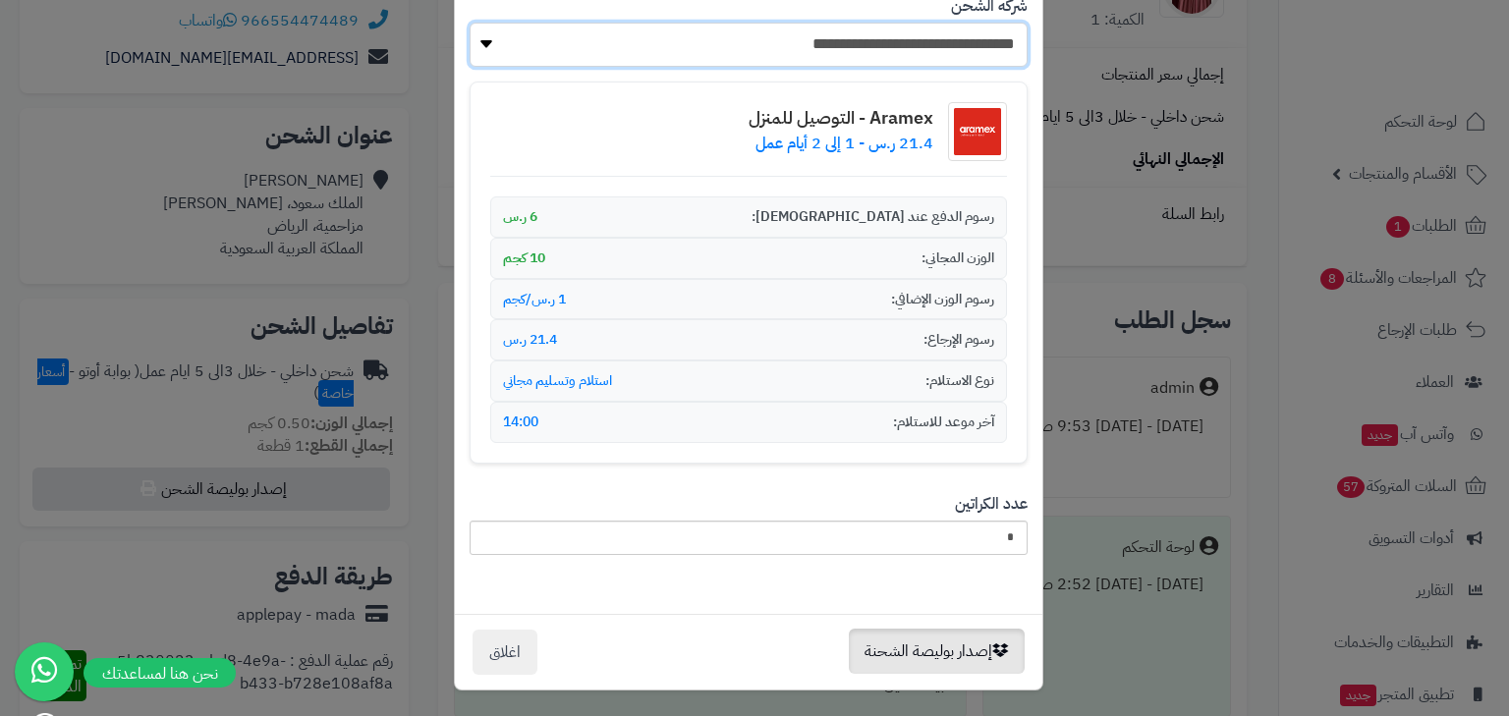  I want to click on span: استلام وتسليم مجاني, so click(557, 381).